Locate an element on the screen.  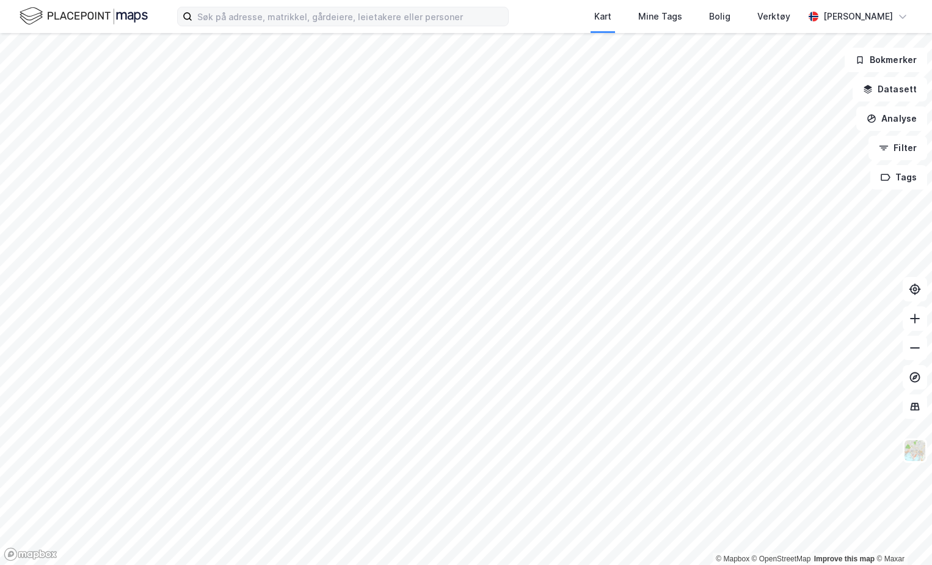
div: Kart is located at coordinates (603, 16).